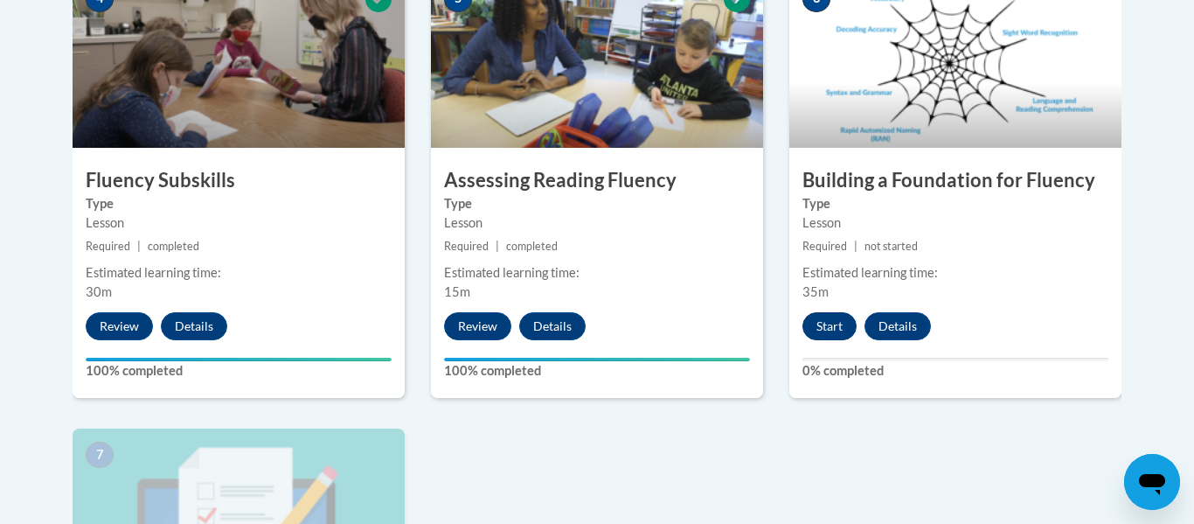 The image size is (1194, 524). I want to click on span: 35m, so click(816, 291).